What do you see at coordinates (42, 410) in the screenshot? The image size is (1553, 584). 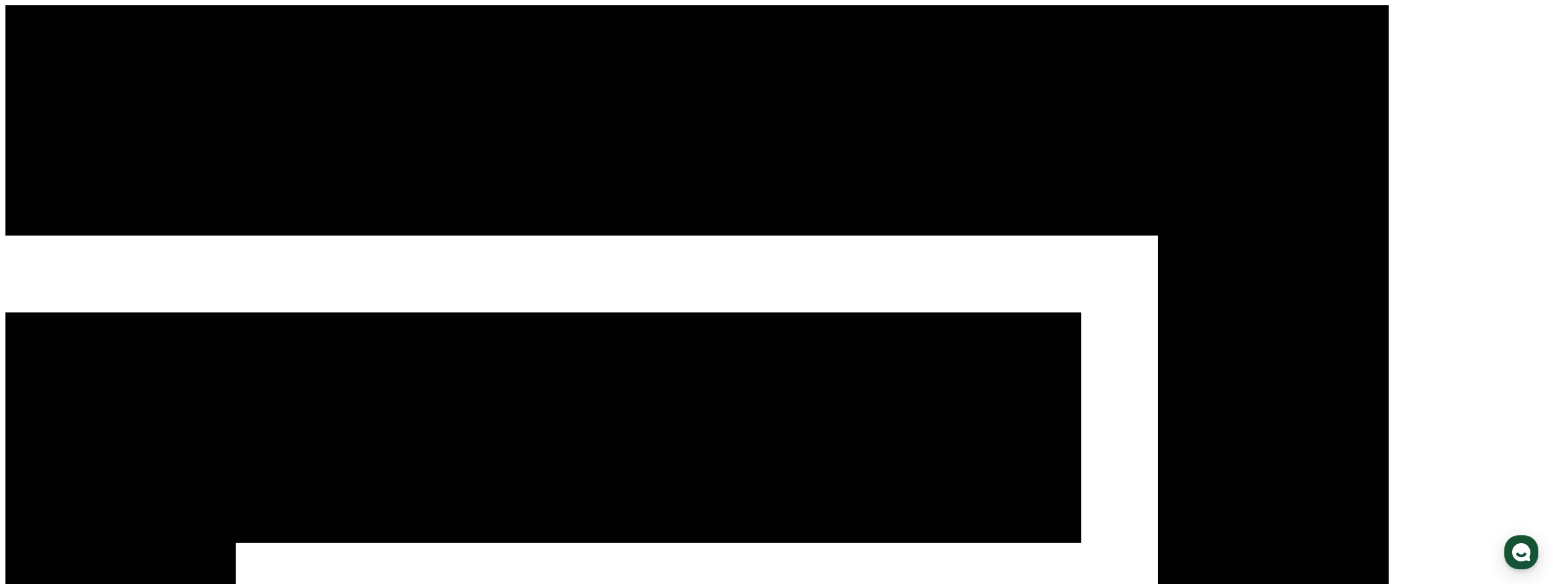 I see `span: 홈` at bounding box center [42, 410].